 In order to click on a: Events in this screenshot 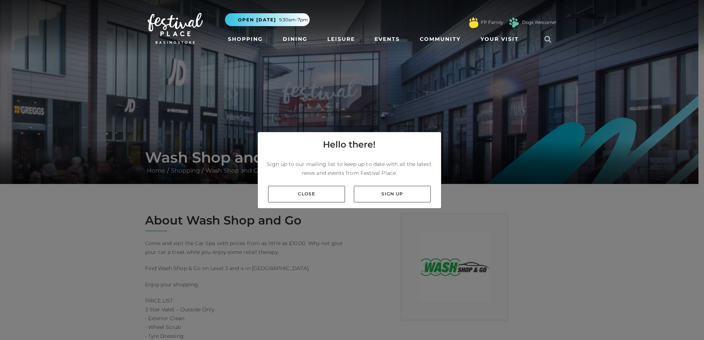, I will do `click(387, 39)`.